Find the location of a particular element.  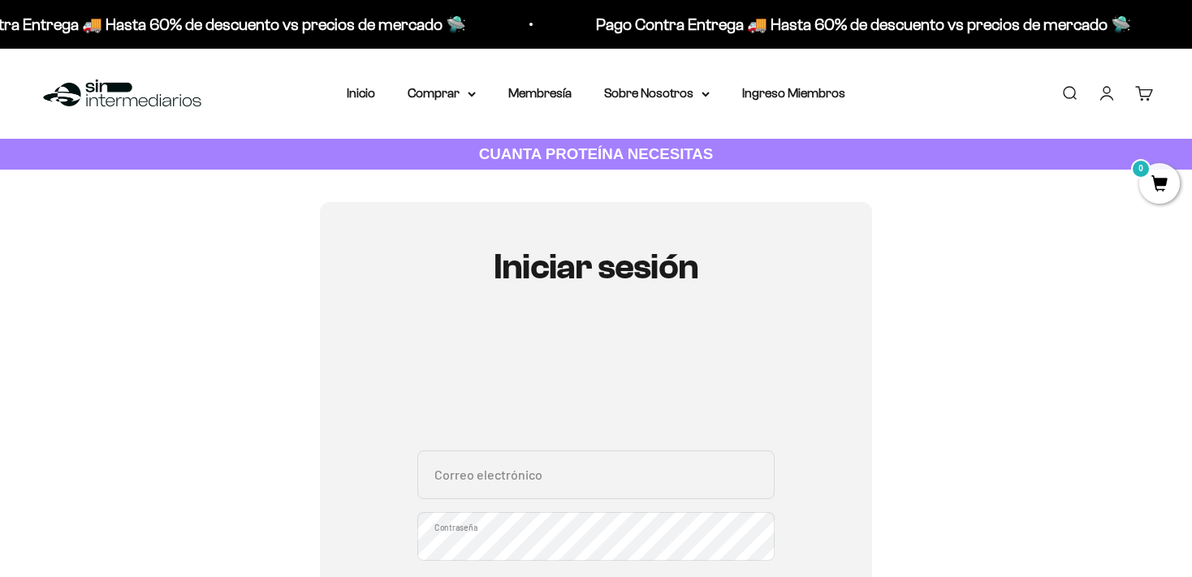

h1: Iniciar sesión is located at coordinates (596, 267).